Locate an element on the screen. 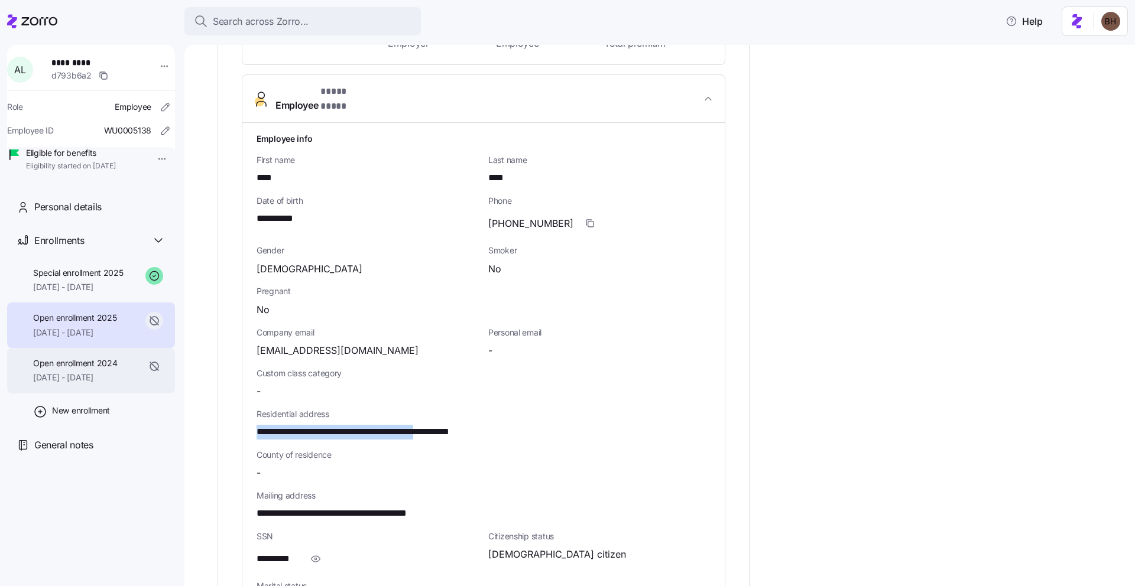  span: Help is located at coordinates (1024, 21).